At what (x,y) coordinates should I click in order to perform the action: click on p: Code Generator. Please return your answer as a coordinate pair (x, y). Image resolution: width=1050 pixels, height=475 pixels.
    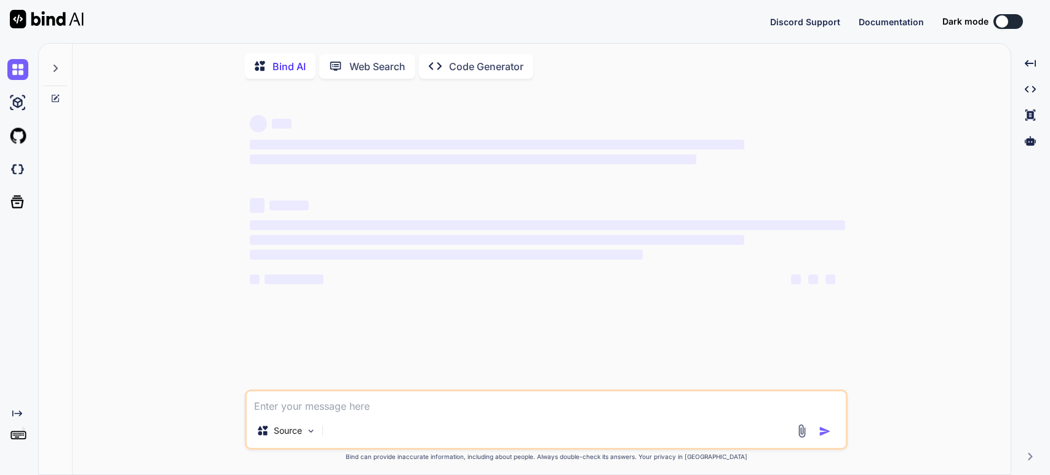
    Looking at the image, I should click on (486, 66).